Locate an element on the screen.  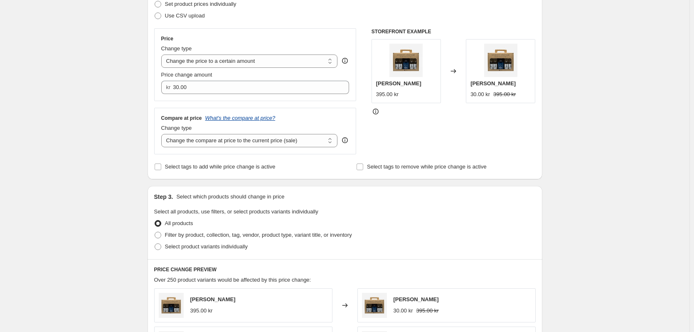
h6: STOREFRONT EXAMPLE is located at coordinates (454, 32).